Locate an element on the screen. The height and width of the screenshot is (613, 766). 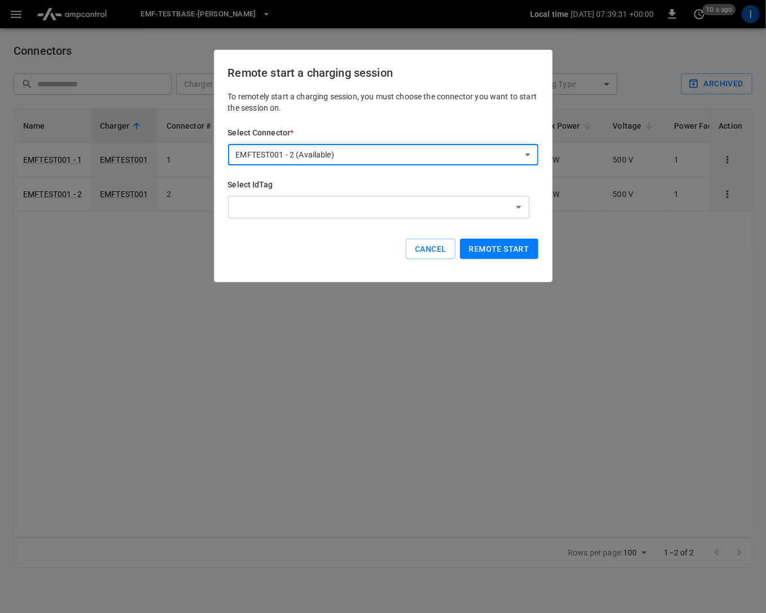
p: To remotely start a charging session, you must choose the connector you want to start the session... is located at coordinates (383, 102).